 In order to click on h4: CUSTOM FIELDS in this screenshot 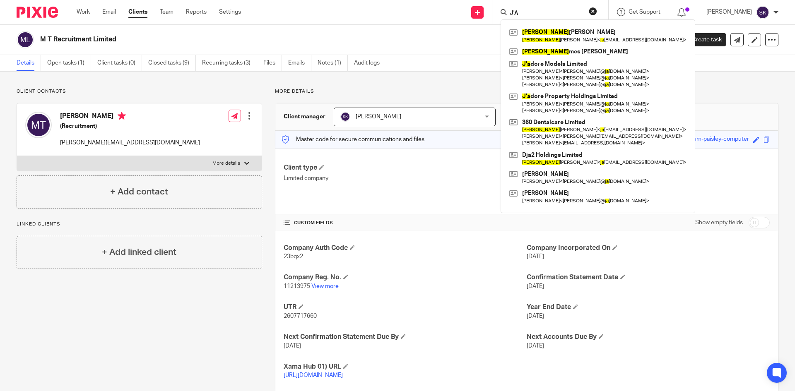, I will do `click(405, 223)`.